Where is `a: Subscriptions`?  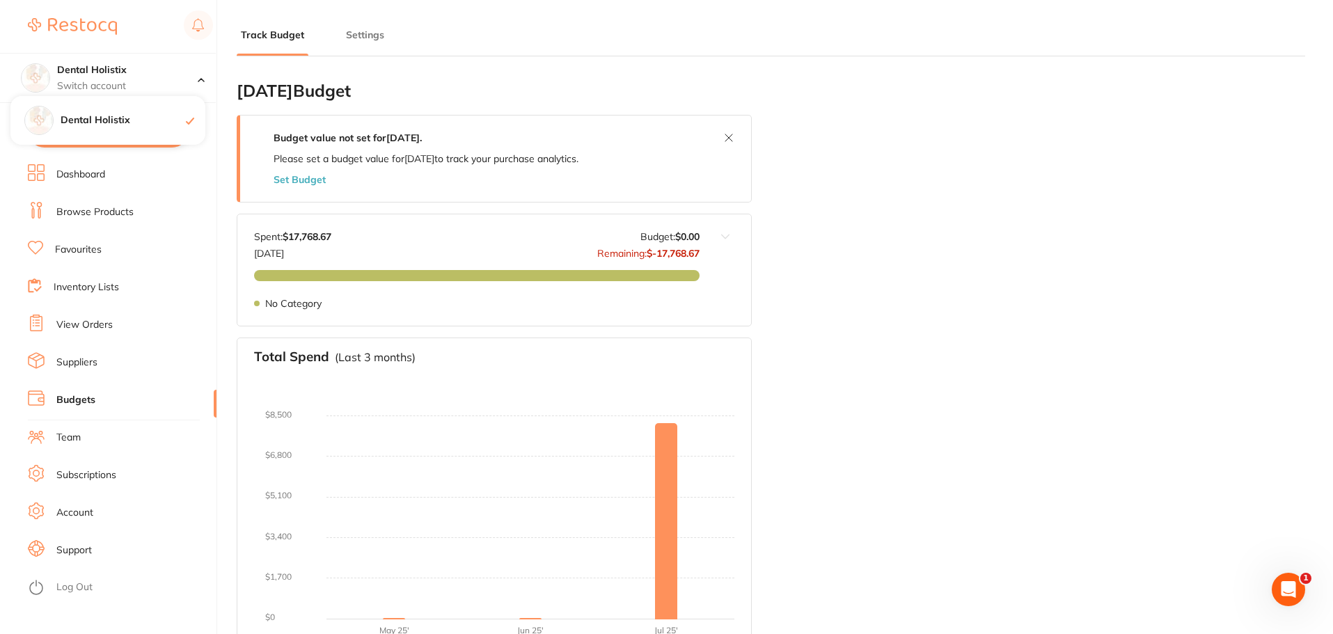 a: Subscriptions is located at coordinates (86, 475).